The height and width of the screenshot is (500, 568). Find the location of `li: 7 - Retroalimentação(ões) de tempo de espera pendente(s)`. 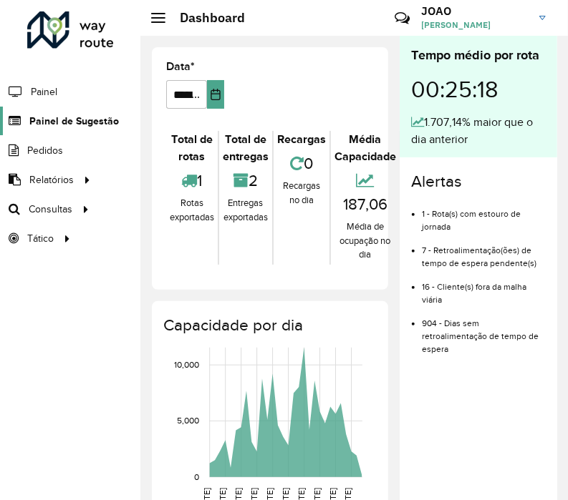

li: 7 - Retroalimentação(ões) de tempo de espera pendente(s) is located at coordinates (483, 251).